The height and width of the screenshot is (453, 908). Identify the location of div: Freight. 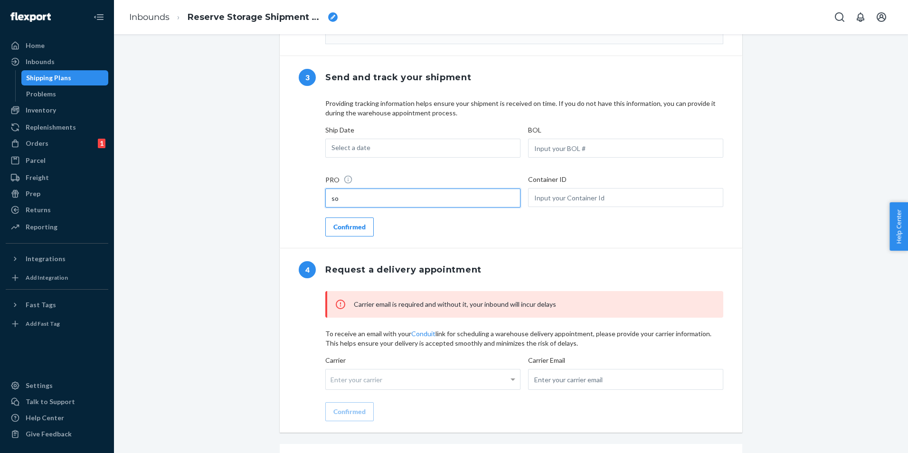
(37, 178).